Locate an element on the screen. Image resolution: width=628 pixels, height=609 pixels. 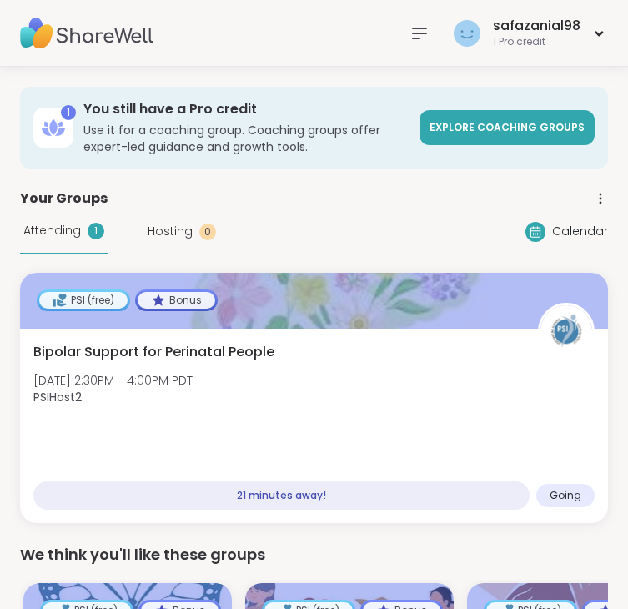
div: 1 Pro credit is located at coordinates (536, 42).